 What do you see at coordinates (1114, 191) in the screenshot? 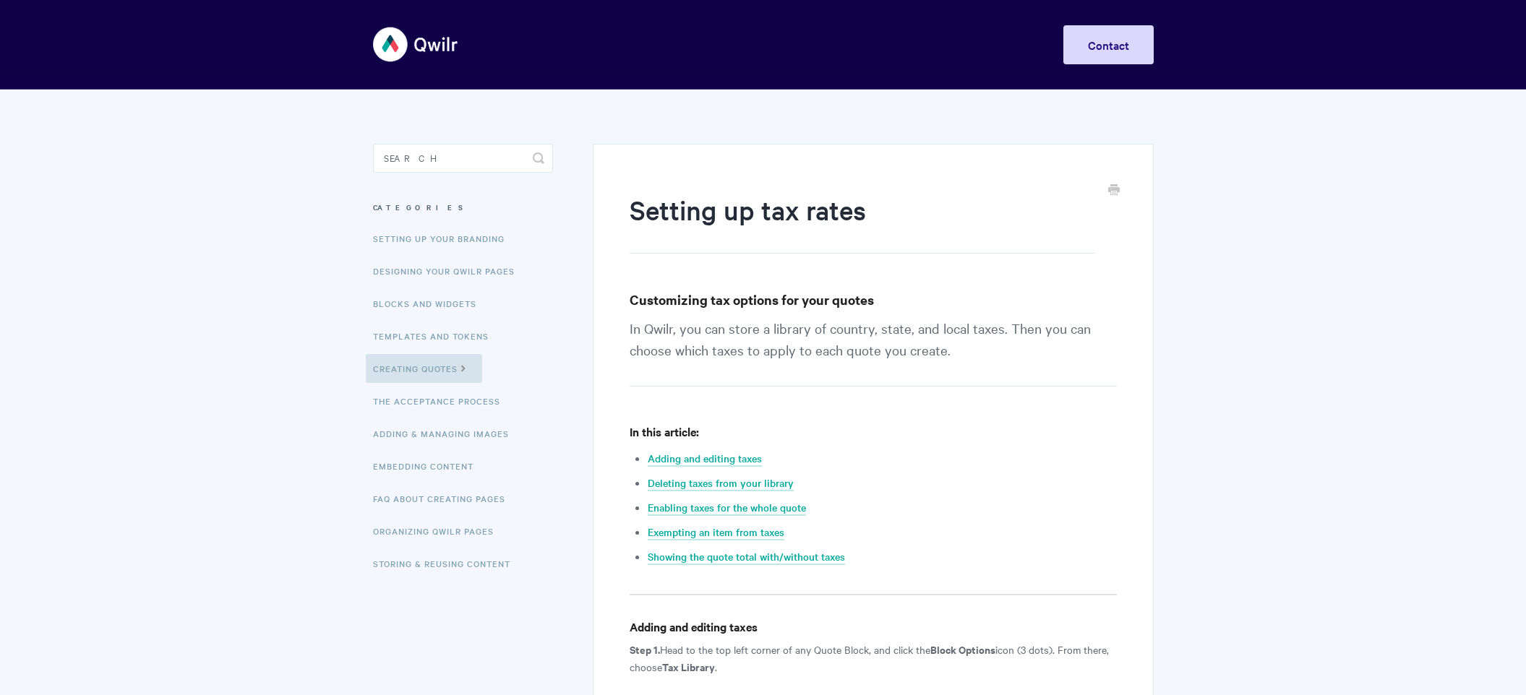
I see `a: Print this Article` at bounding box center [1114, 191].